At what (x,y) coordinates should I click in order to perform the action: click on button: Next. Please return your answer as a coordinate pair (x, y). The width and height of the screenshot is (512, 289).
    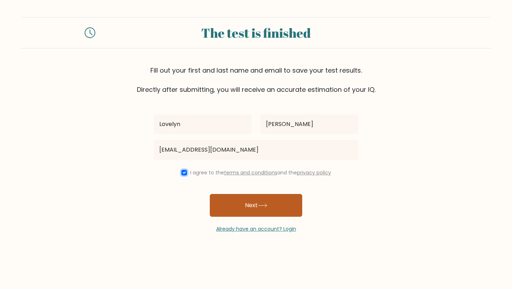
    Looking at the image, I should click on (256, 205).